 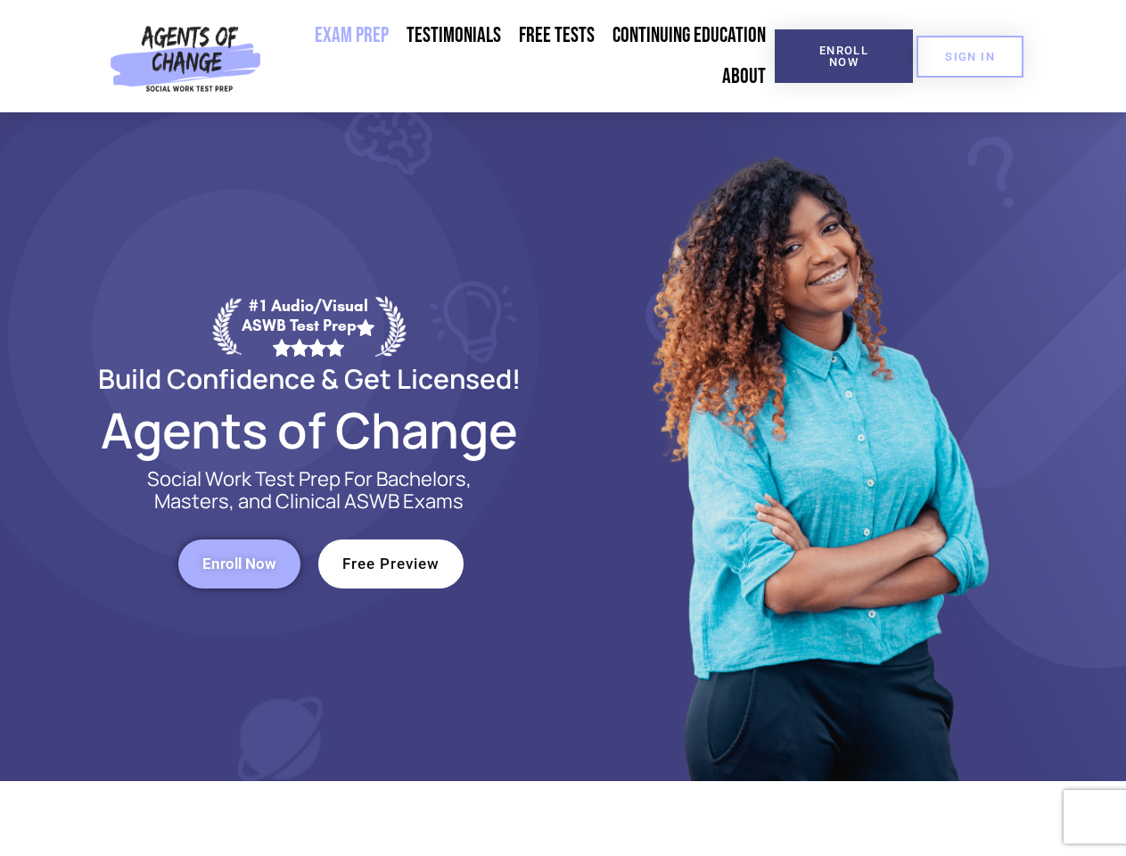 I want to click on a: About, so click(x=744, y=77).